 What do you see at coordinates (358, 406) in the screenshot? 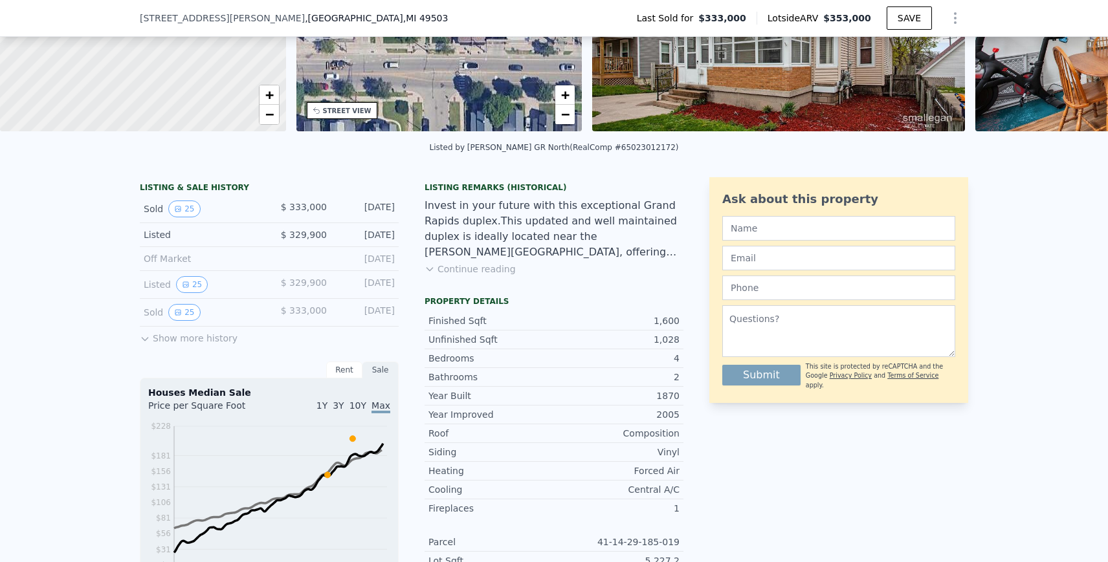
I see `span: 10Y` at bounding box center [358, 406].